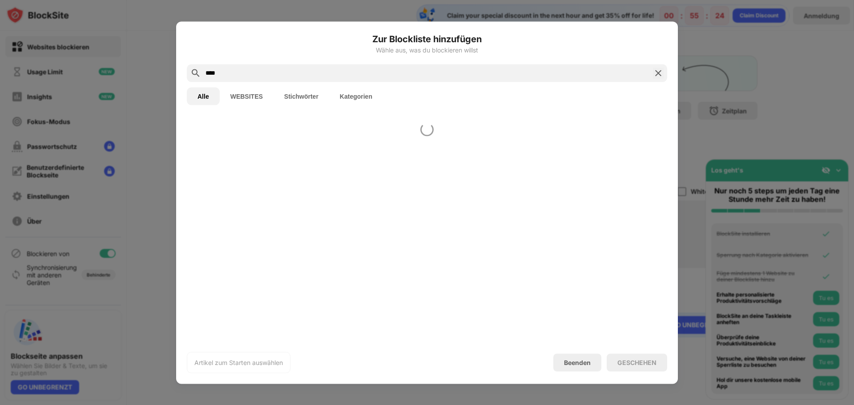 This screenshot has width=854, height=405. What do you see at coordinates (356, 96) in the screenshot?
I see `button: Kategorien` at bounding box center [356, 96].